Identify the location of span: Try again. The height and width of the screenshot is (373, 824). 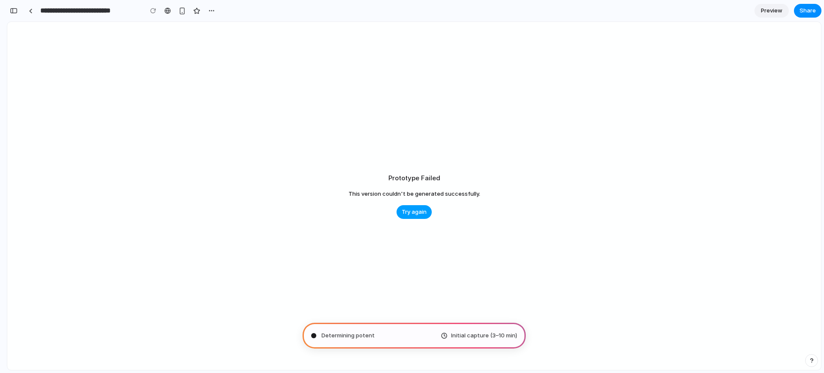
(414, 212).